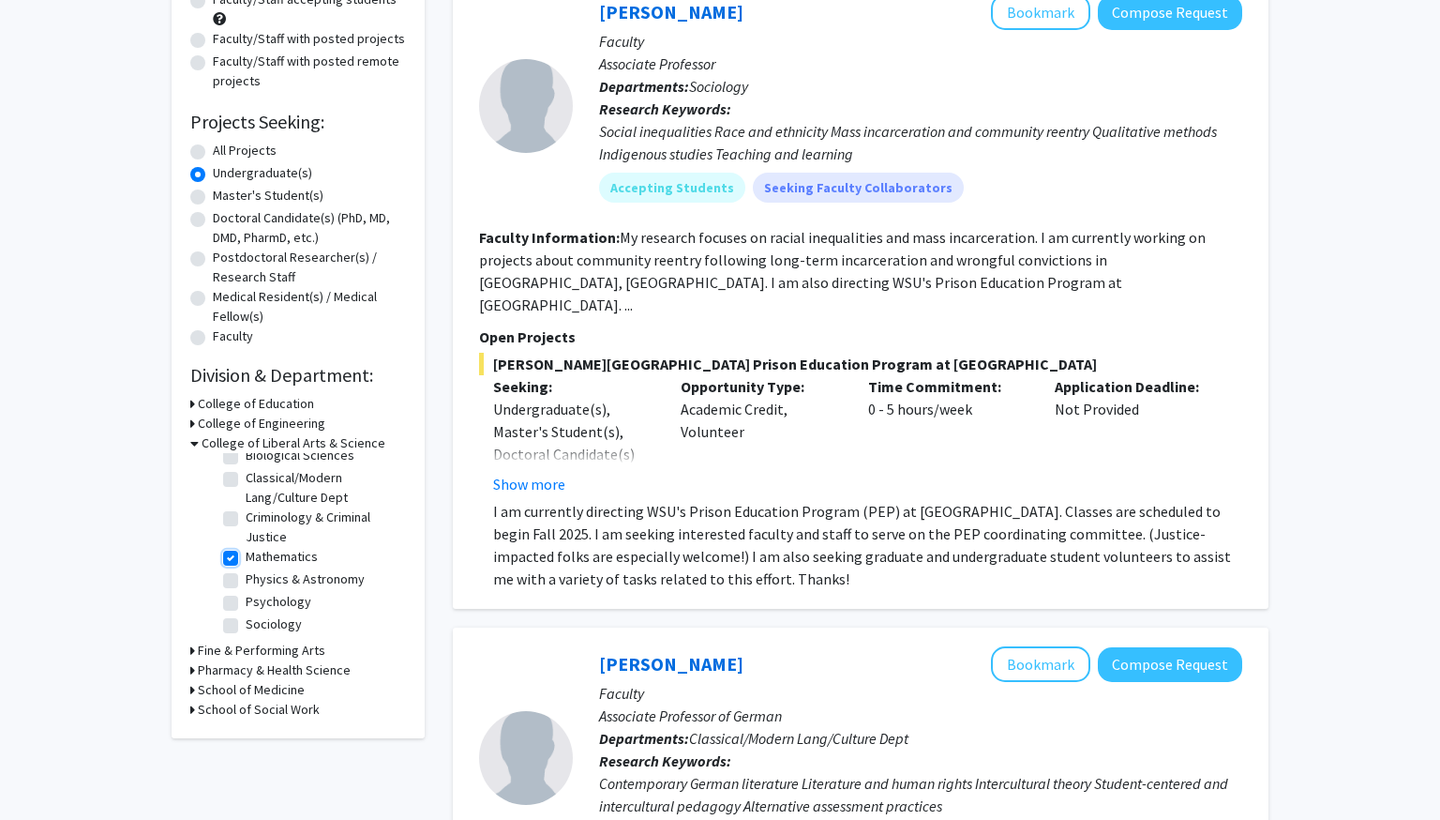  What do you see at coordinates (921, 794) in the screenshot?
I see `div: Contemporary German literature Literature and human rights Intercultural theory Student-centered ...` at bounding box center [921, 794].